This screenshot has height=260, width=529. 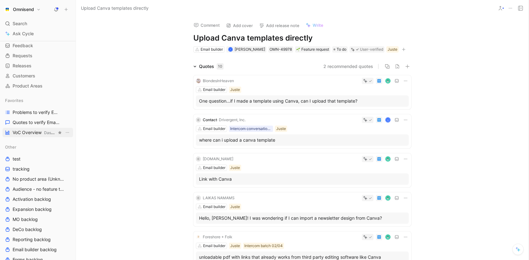 I want to click on a: Requests, so click(x=38, y=56).